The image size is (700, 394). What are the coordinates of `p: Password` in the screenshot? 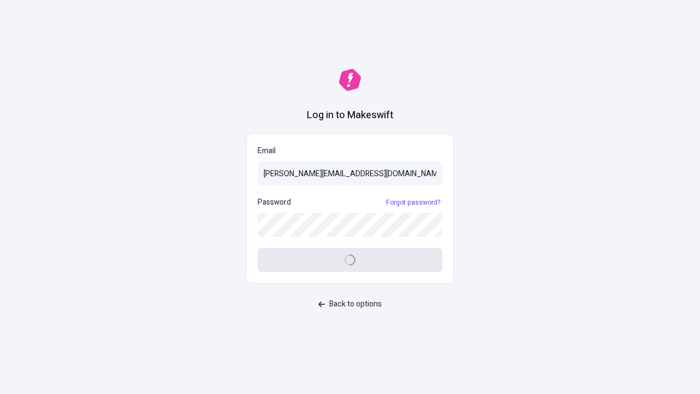 It's located at (274, 202).